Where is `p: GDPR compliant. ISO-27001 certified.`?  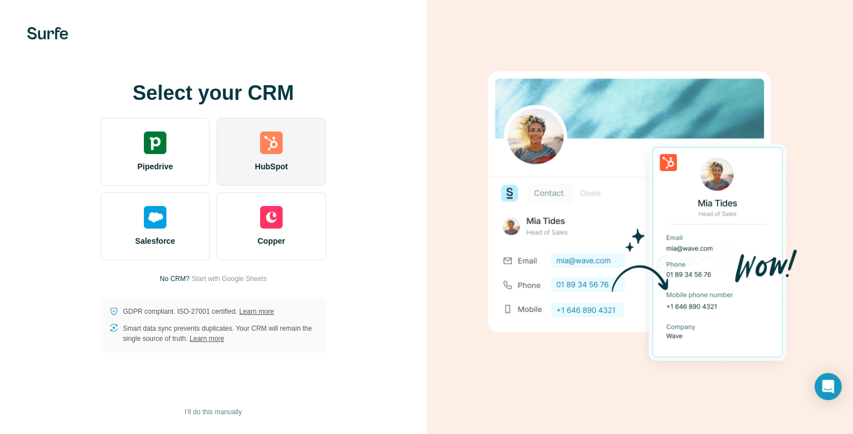 p: GDPR compliant. ISO-27001 certified. is located at coordinates (198, 311).